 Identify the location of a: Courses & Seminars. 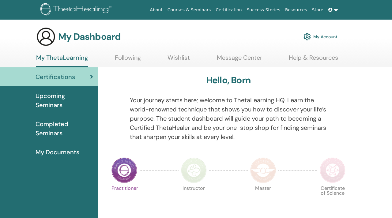
(189, 10).